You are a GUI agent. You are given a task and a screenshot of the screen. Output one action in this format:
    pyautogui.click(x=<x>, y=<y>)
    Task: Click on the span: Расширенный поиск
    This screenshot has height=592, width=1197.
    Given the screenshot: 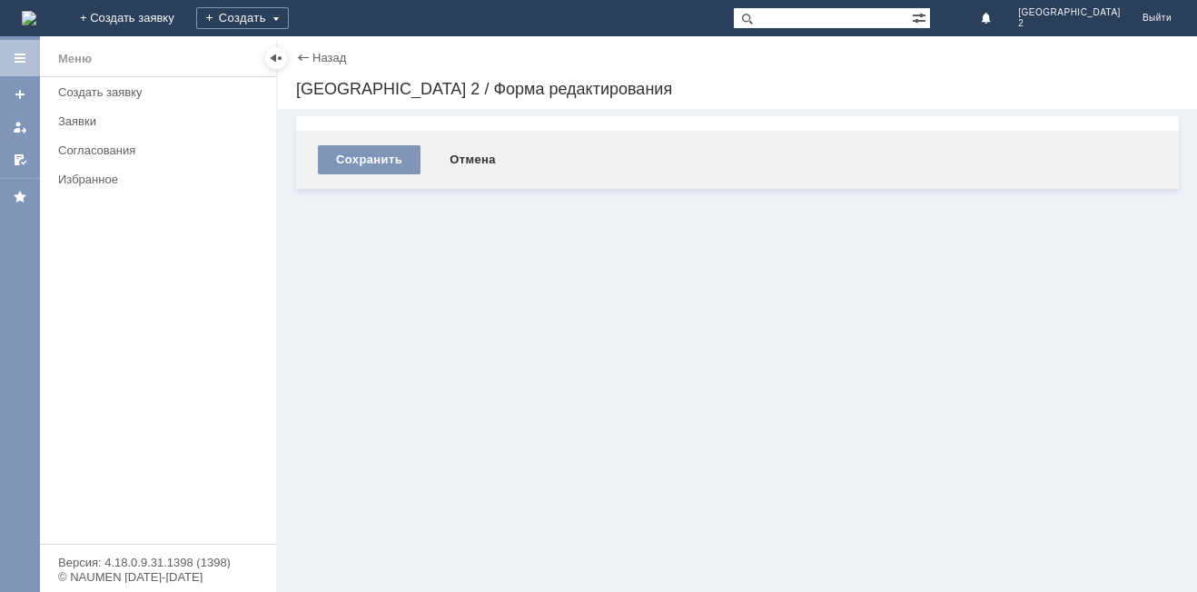 What is the action you would take?
    pyautogui.click(x=921, y=16)
    